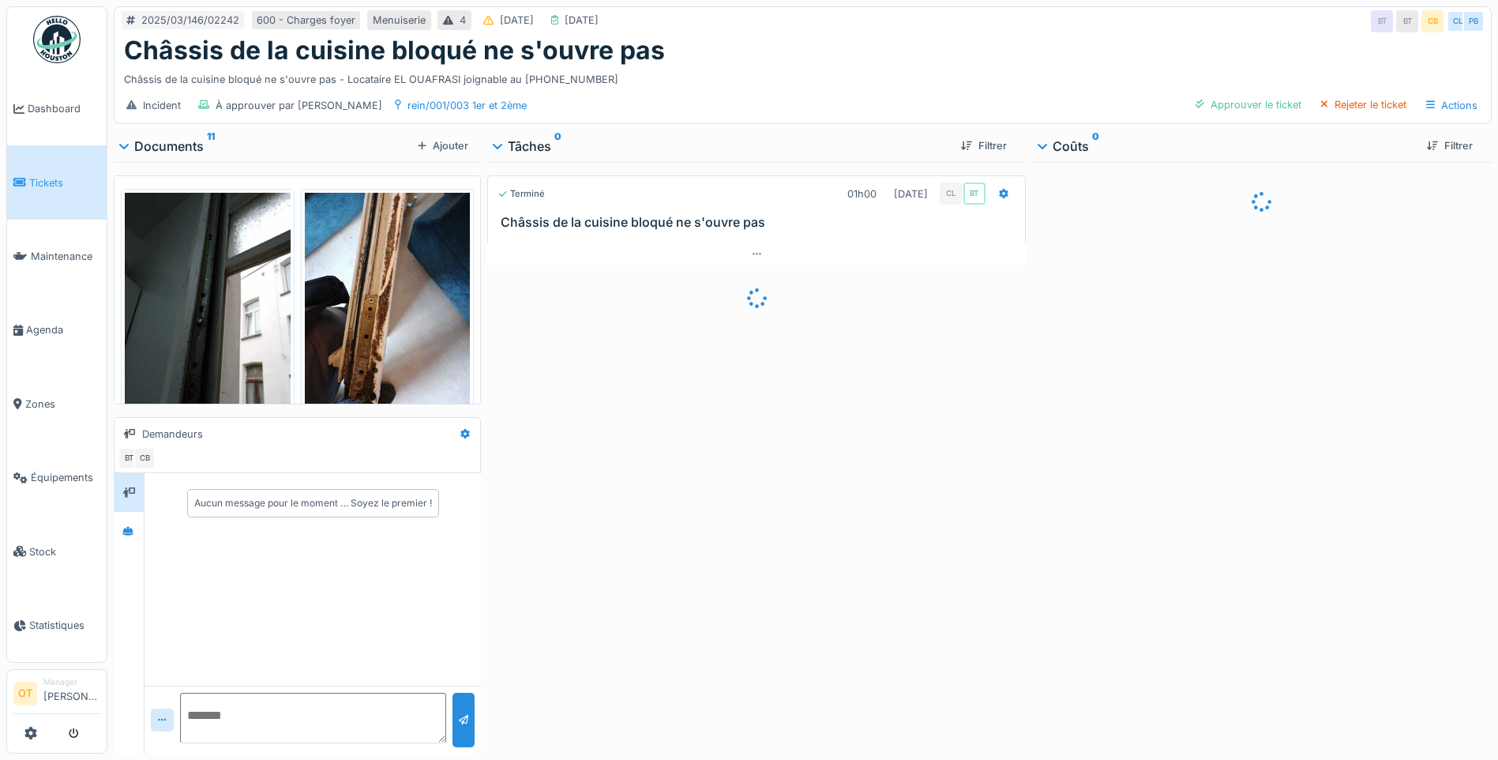  What do you see at coordinates (57, 39) in the screenshot?
I see `img: Badge_color-CXgf-gQk.svg` at bounding box center [57, 39].